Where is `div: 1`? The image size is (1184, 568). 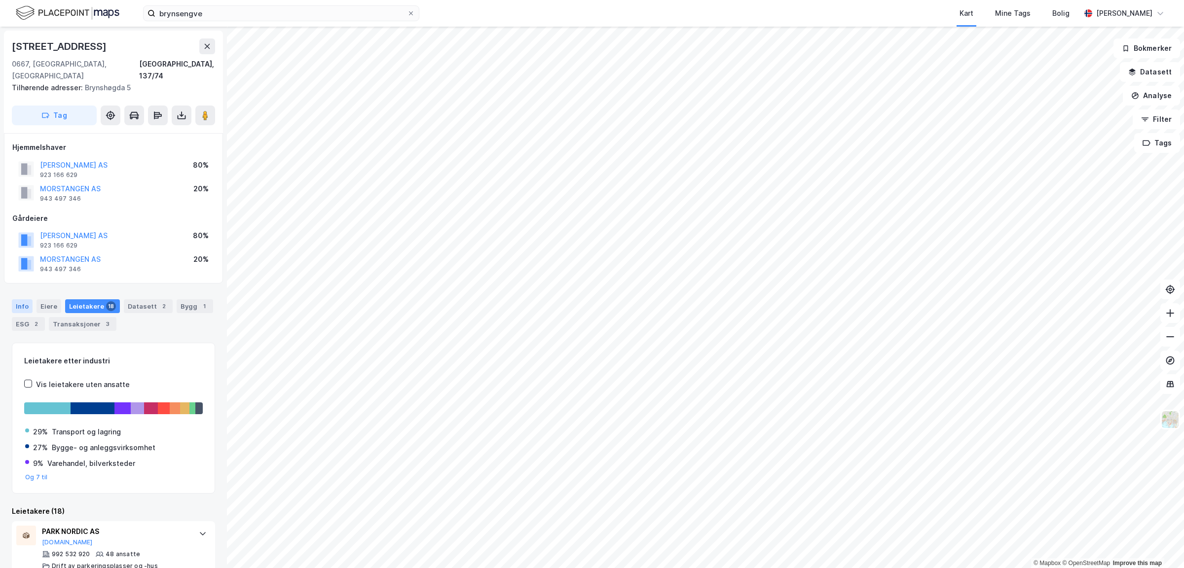
div: 1 is located at coordinates (204, 306).